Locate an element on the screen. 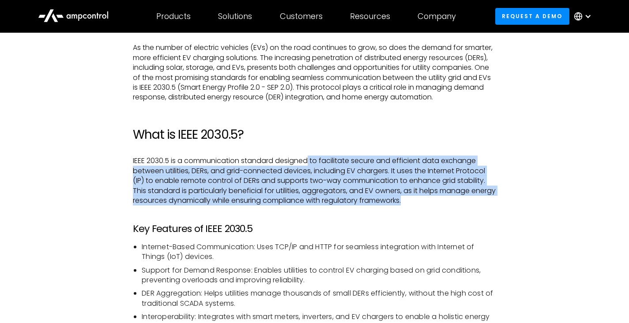  a: Request a demo is located at coordinates (533, 16).